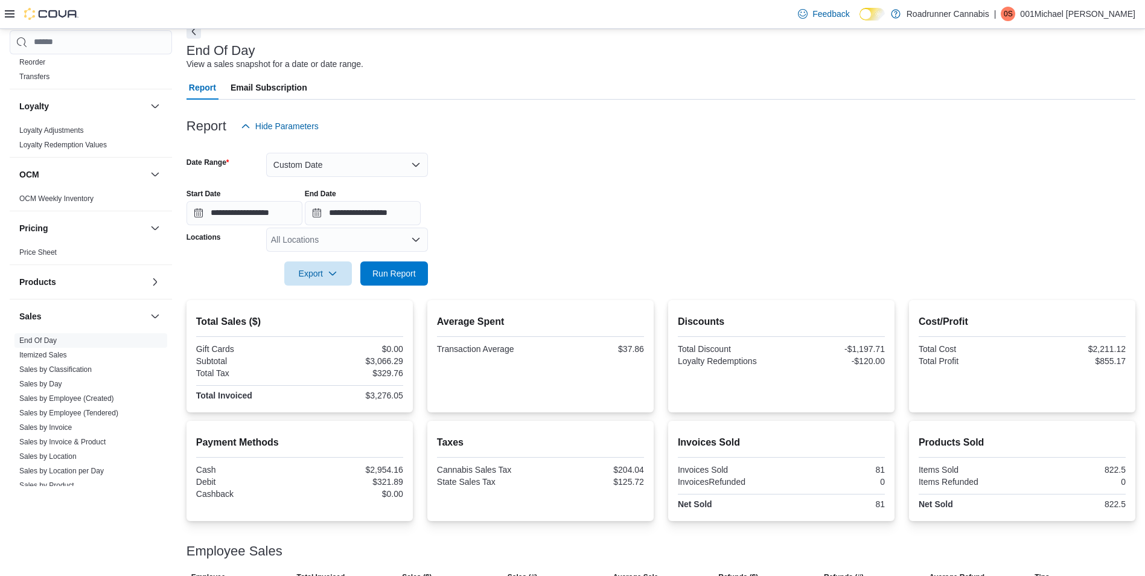  Describe the element at coordinates (275, 64) in the screenshot. I see `div: View a sales snapshot for a date or date range.` at that location.